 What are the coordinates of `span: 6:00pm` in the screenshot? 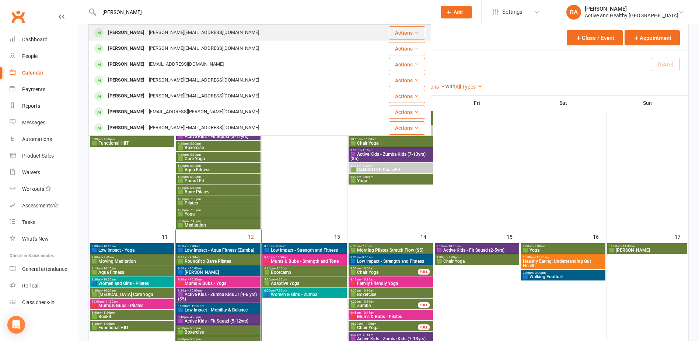 It's located at (391, 177).